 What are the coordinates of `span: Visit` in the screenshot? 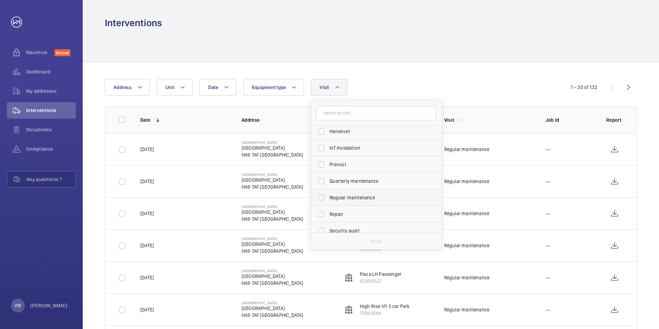 It's located at (324, 87).